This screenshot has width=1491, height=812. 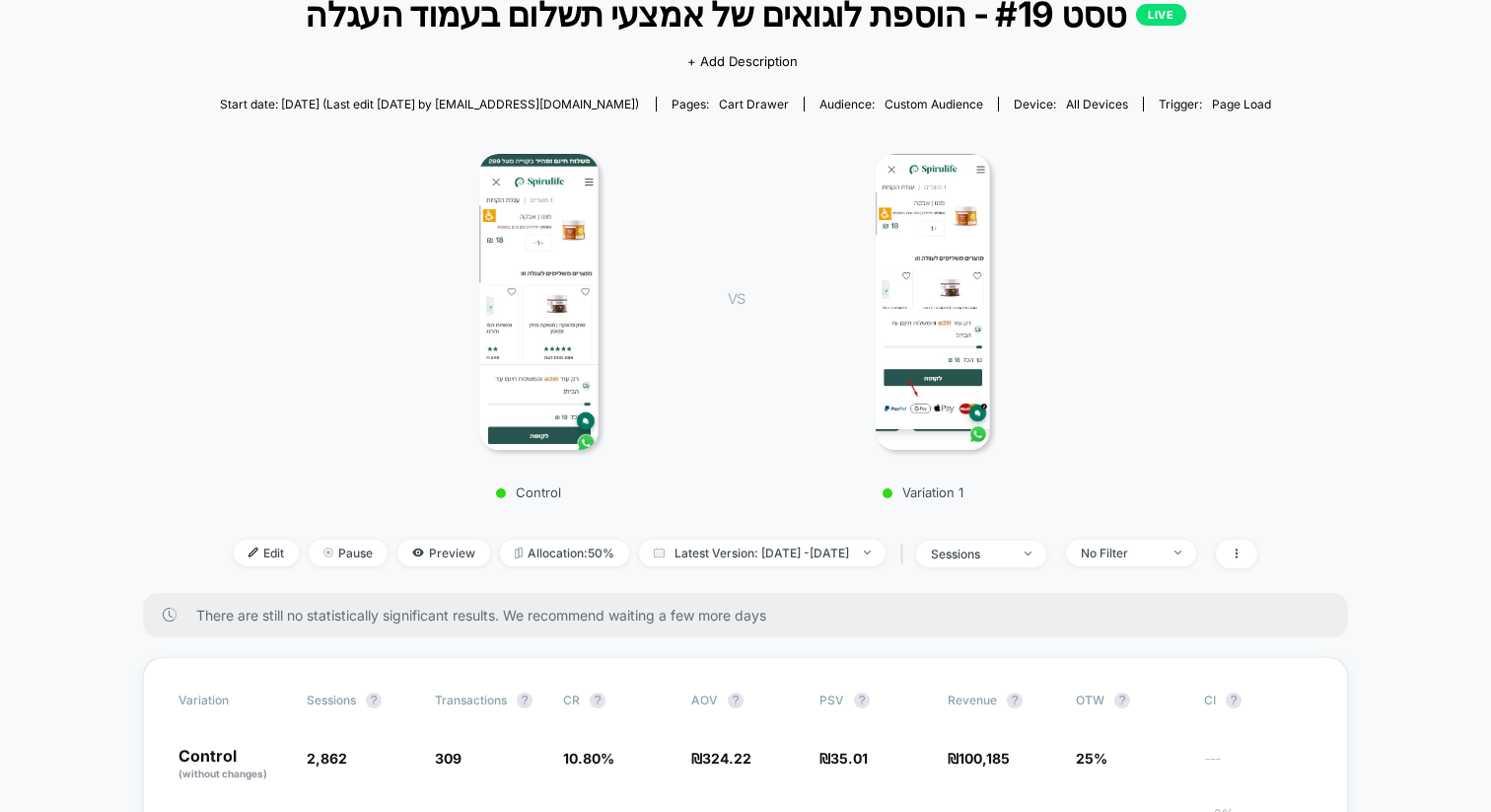 I want to click on div: Trigger:, so click(x=1215, y=104).